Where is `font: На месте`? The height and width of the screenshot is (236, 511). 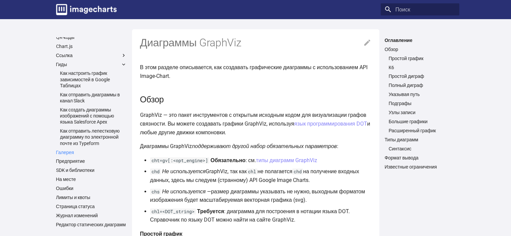 font: На месте is located at coordinates (66, 179).